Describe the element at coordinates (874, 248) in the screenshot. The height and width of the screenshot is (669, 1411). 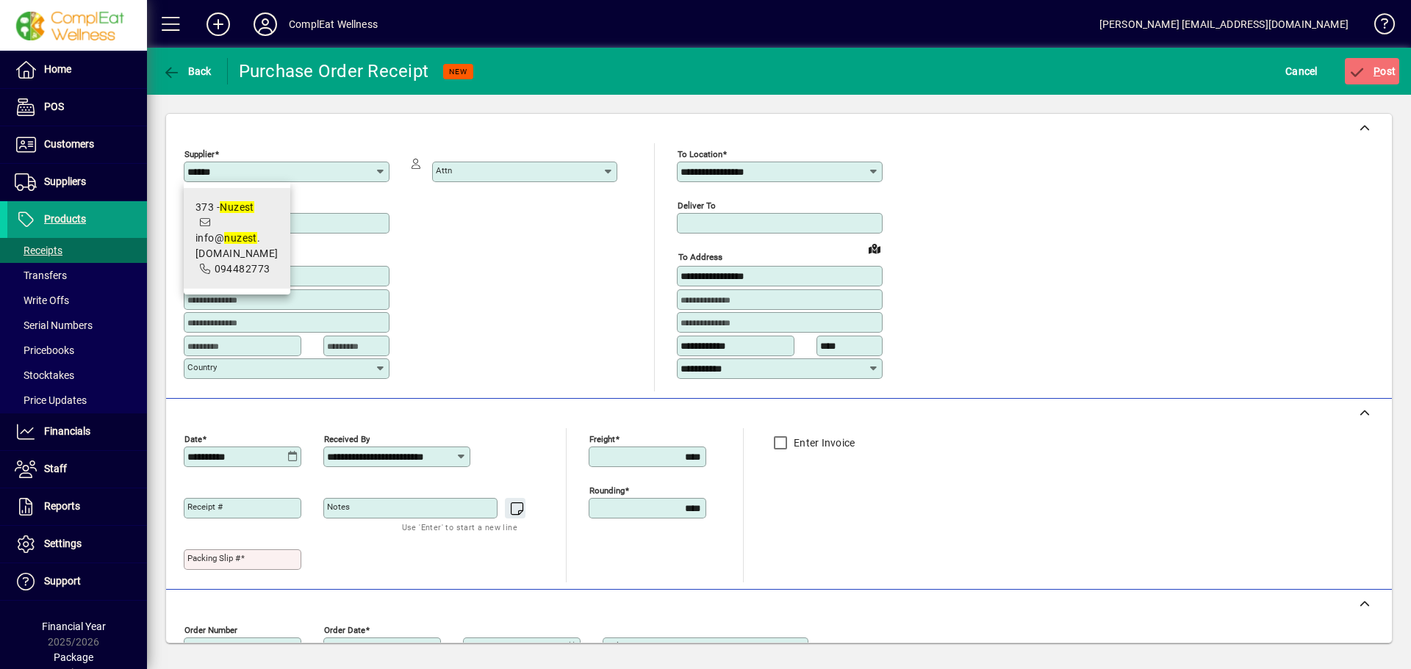
I see `a: View on map` at that location.